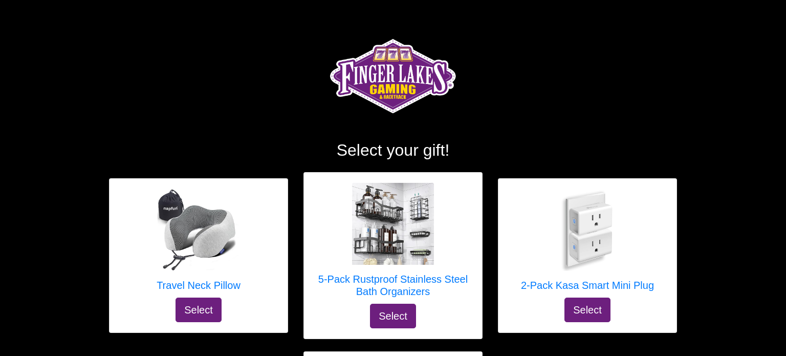 This screenshot has height=356, width=786. What do you see at coordinates (393, 243) in the screenshot?
I see `a: 5-Pack Rustproof Stainless Steel Bath Organizers 5-Pack Rustproof Stainless Steel Bath Organizers` at bounding box center [393, 243].